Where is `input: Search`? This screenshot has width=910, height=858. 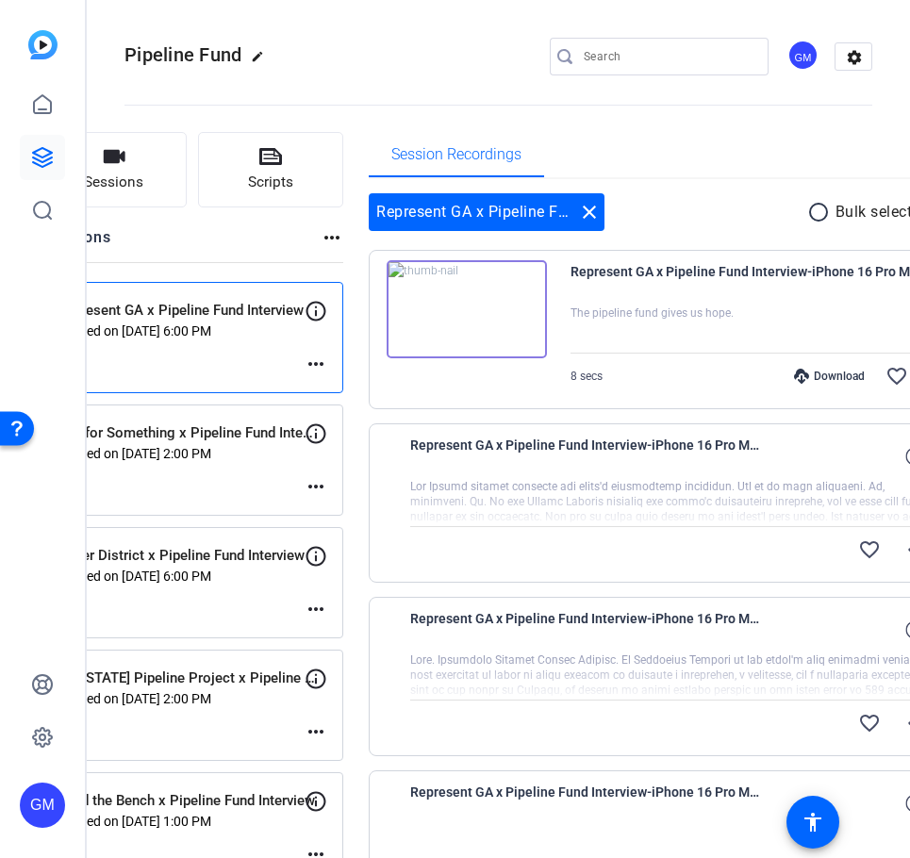 input: Search is located at coordinates (669, 57).